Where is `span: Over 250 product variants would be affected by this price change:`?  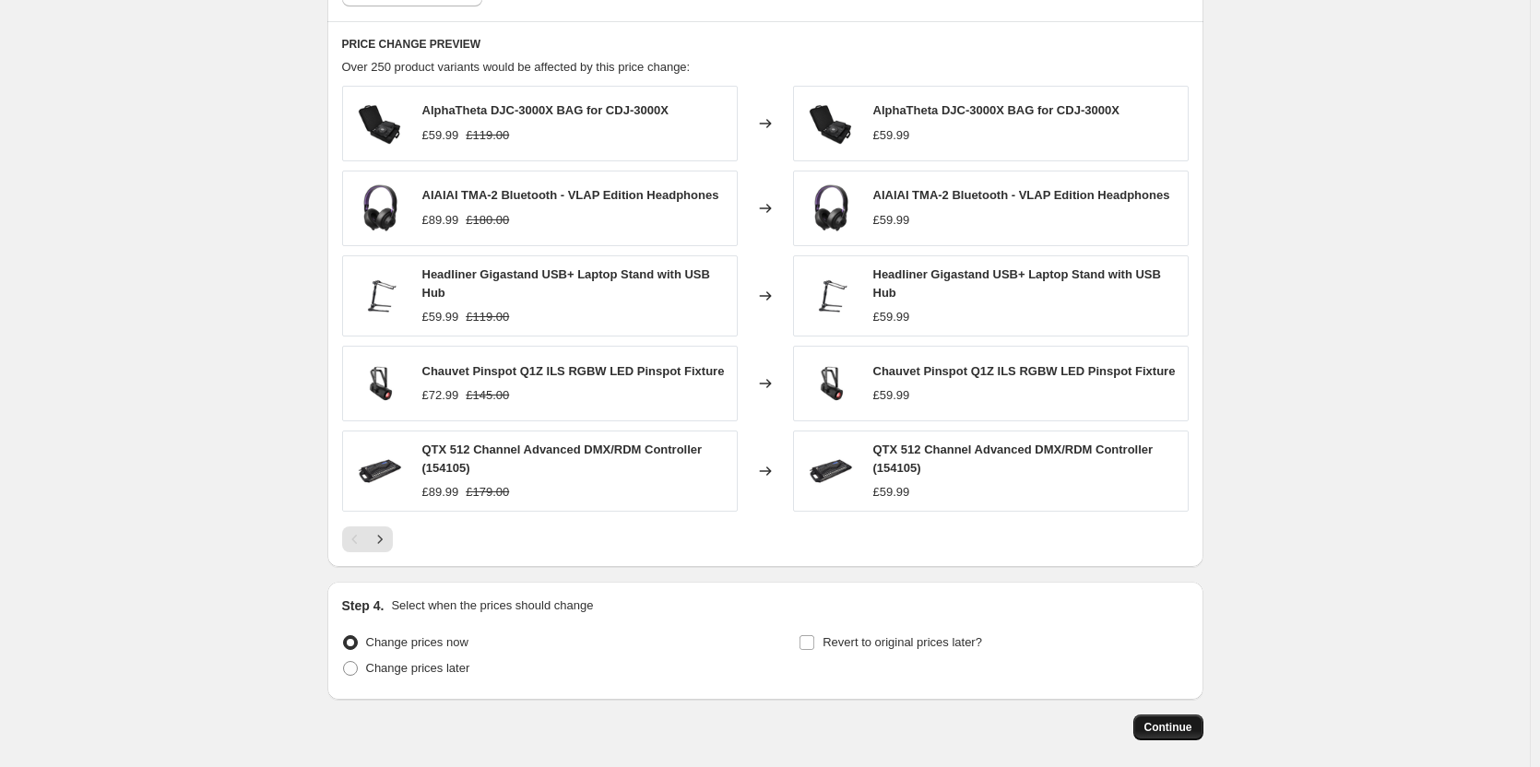 span: Over 250 product variants would be affected by this price change: is located at coordinates (516, 66).